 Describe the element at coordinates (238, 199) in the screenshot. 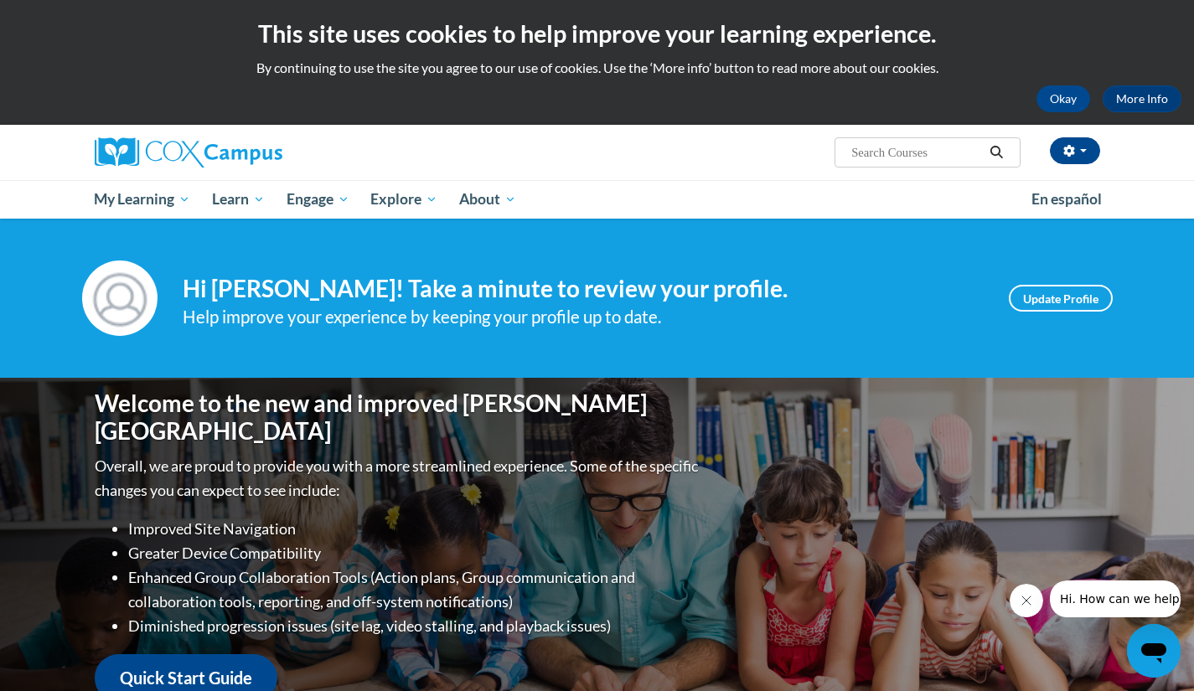

I see `span: Learn` at that location.